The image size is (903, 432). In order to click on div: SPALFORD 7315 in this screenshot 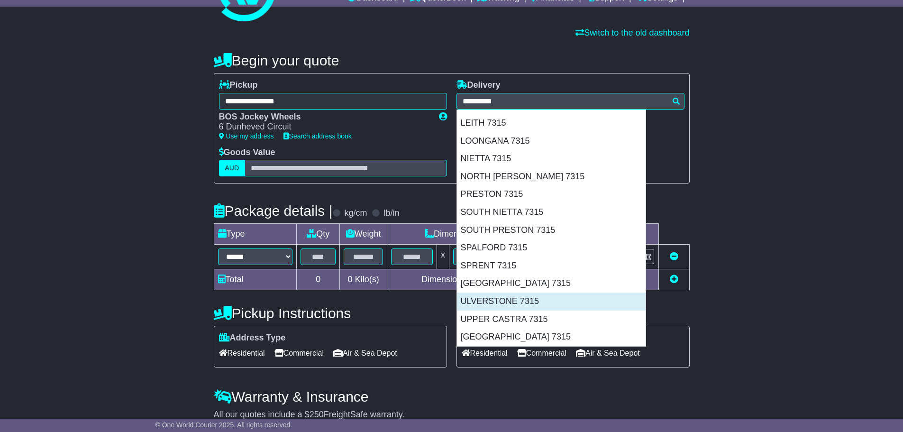, I will do `click(552, 248)`.